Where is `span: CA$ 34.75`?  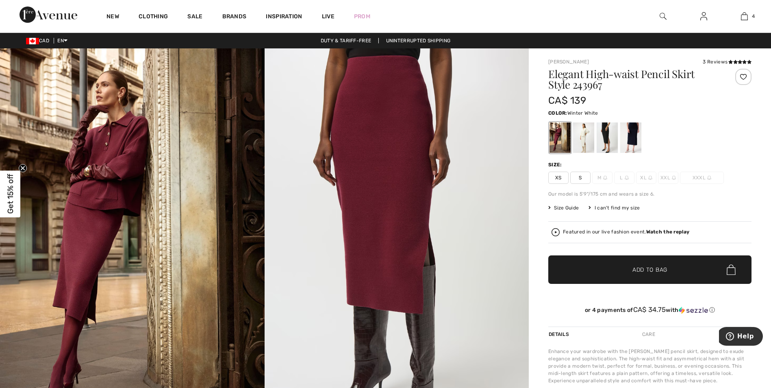 span: CA$ 34.75 is located at coordinates (649, 309).